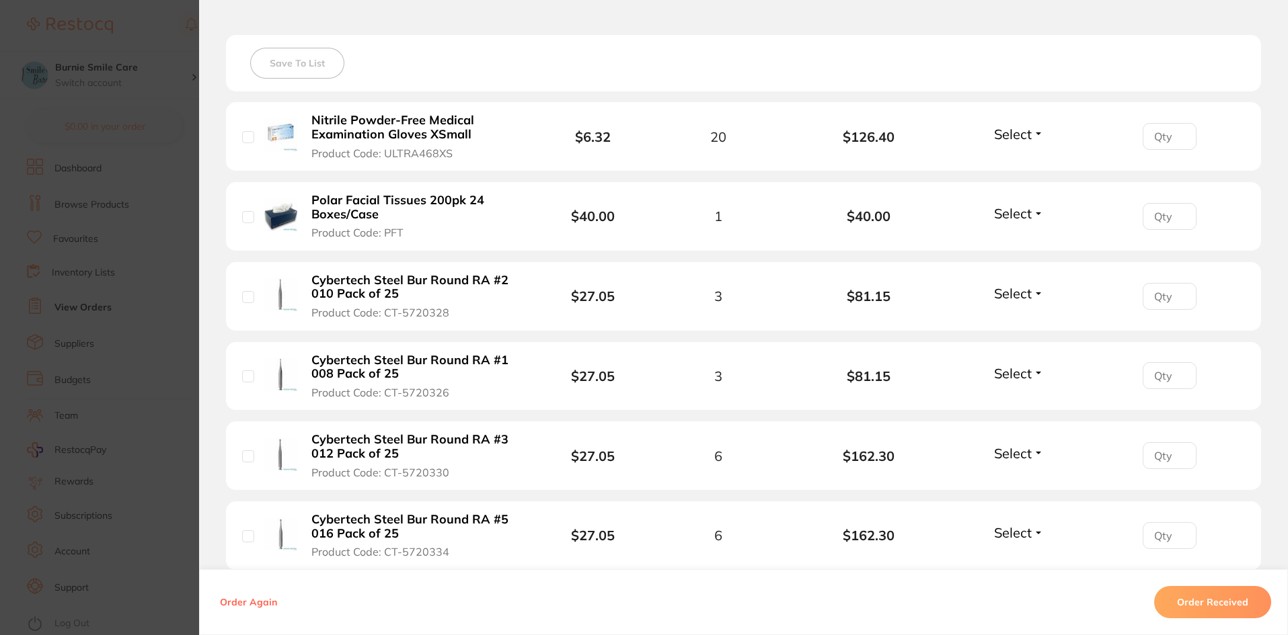  I want to click on button: Cybertech Steel Bur Round RA #1 008 Pack of 25 Product Code: CT-5720326, so click(415, 377).